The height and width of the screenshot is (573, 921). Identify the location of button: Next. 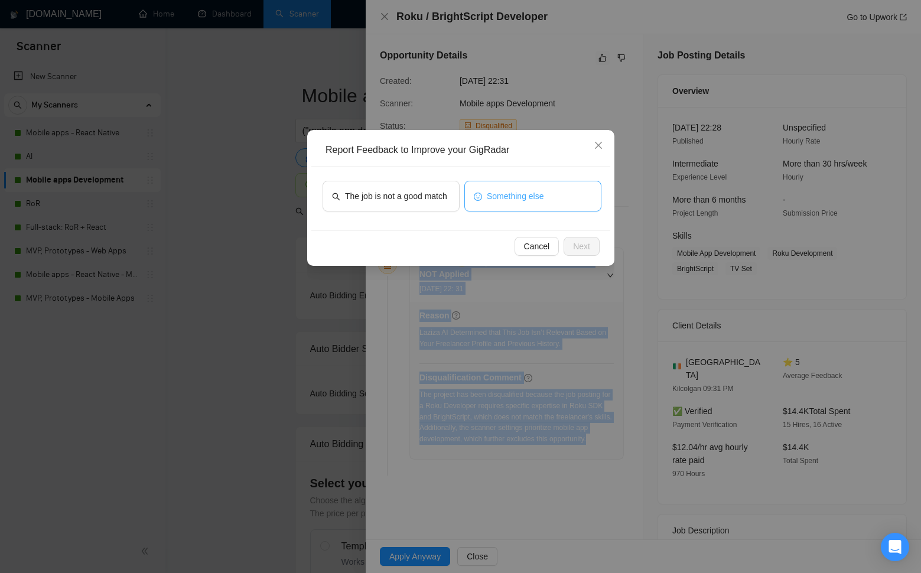
(581, 246).